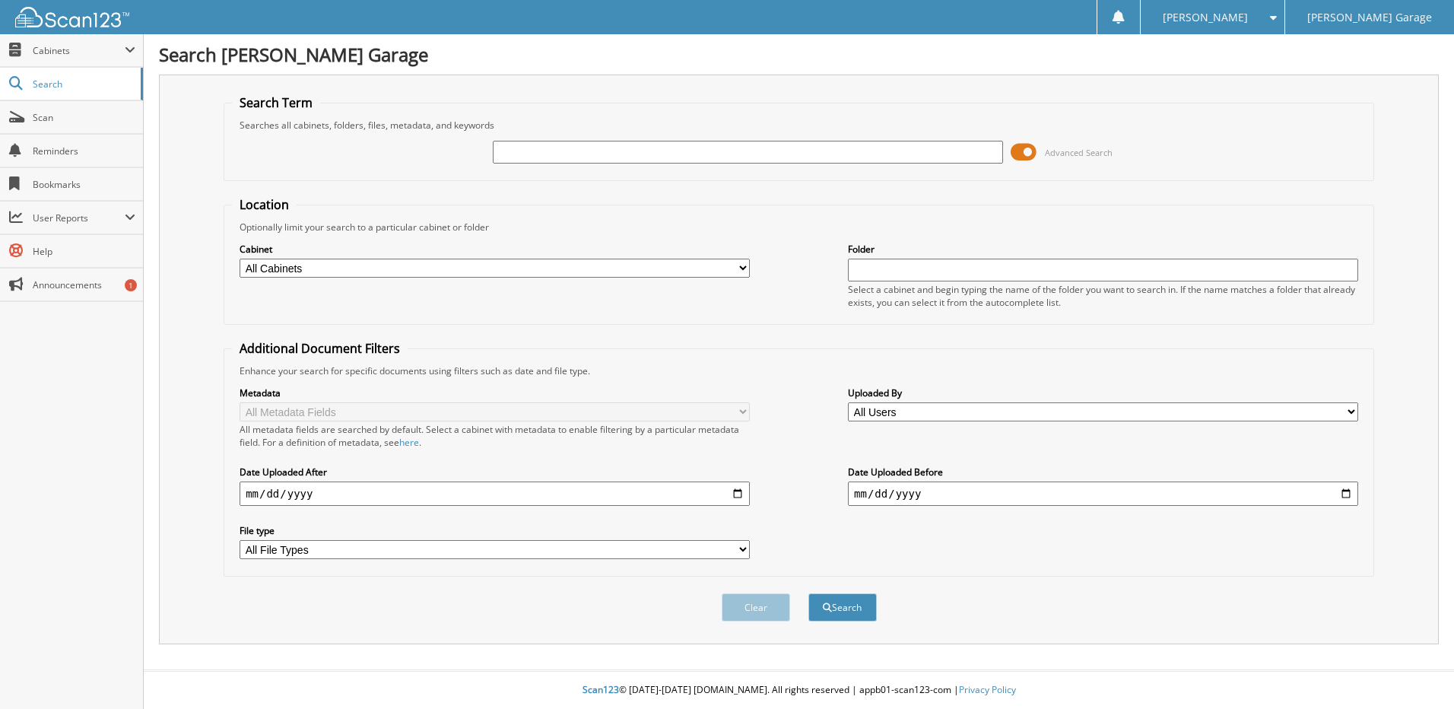 This screenshot has height=709, width=1454. What do you see at coordinates (78, 50) in the screenshot?
I see `span: Cabinets` at bounding box center [78, 50].